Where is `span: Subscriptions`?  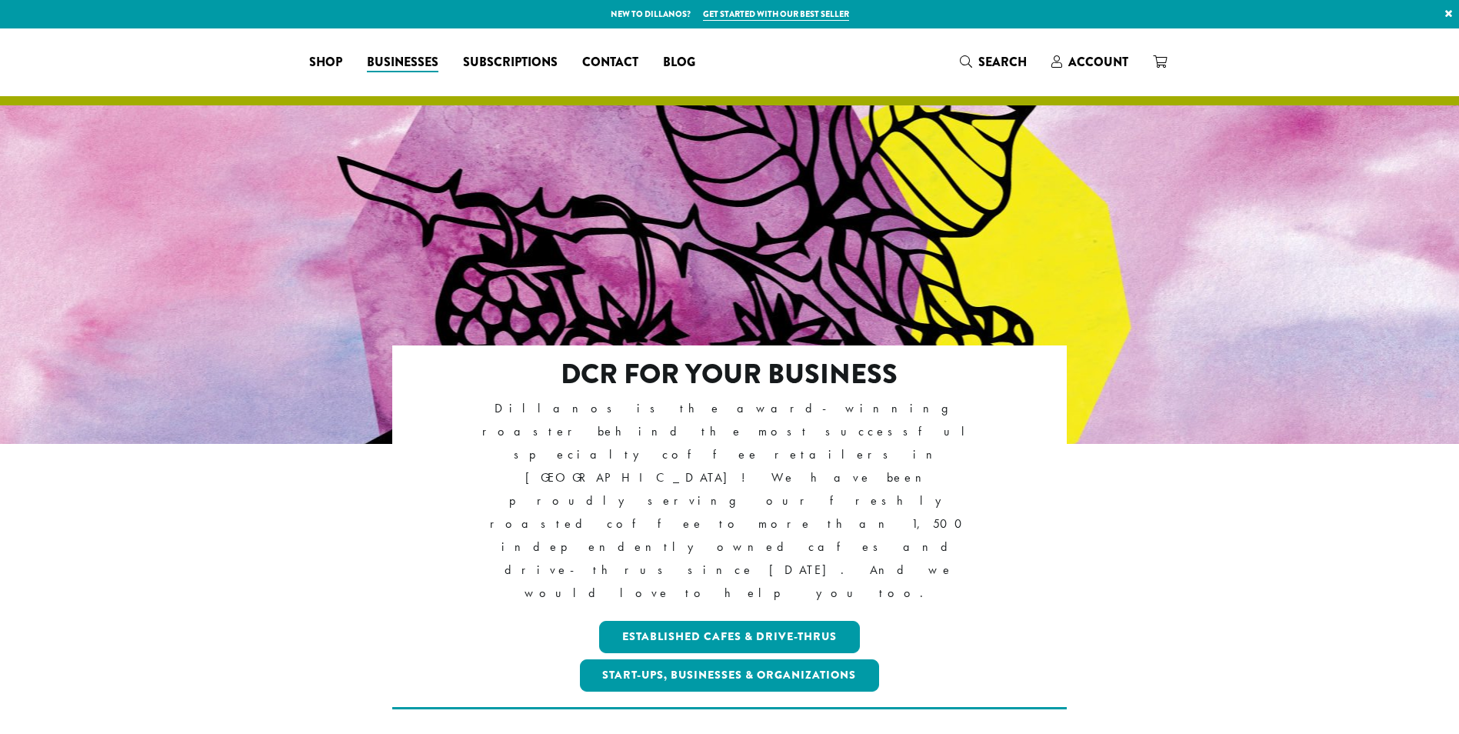 span: Subscriptions is located at coordinates (510, 62).